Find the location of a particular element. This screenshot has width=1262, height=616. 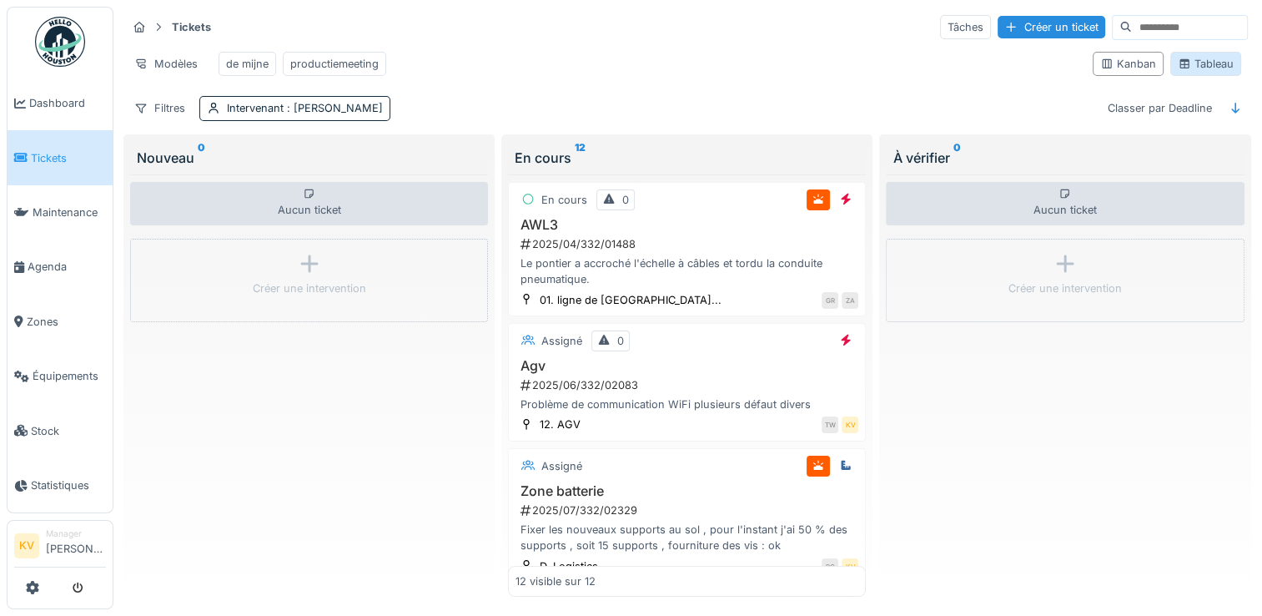

div: productiemeeting is located at coordinates (335, 63).